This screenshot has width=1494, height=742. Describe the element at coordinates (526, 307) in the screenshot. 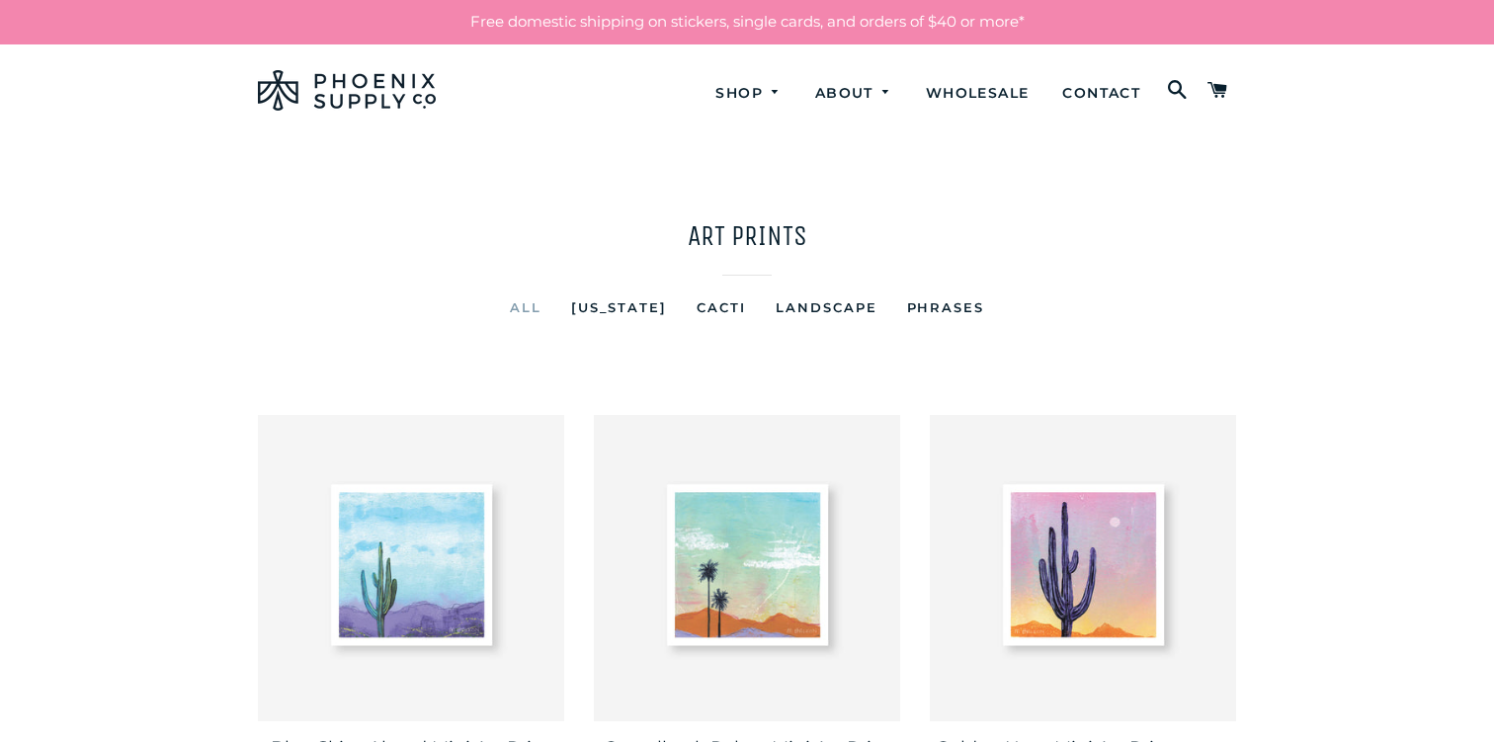

I see `a: All` at that location.